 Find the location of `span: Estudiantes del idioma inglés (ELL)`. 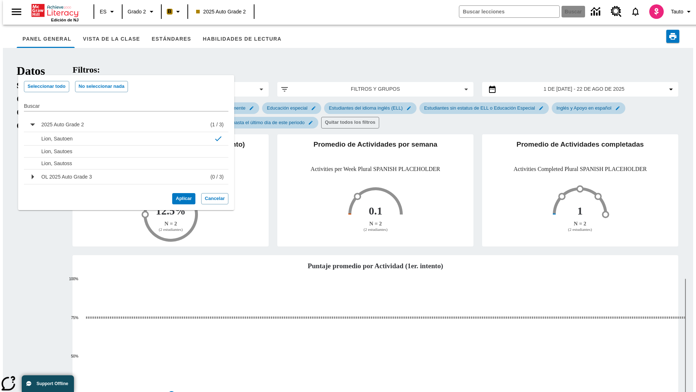

span: Estudiantes del idioma inglés (ELL) is located at coordinates (366, 108).